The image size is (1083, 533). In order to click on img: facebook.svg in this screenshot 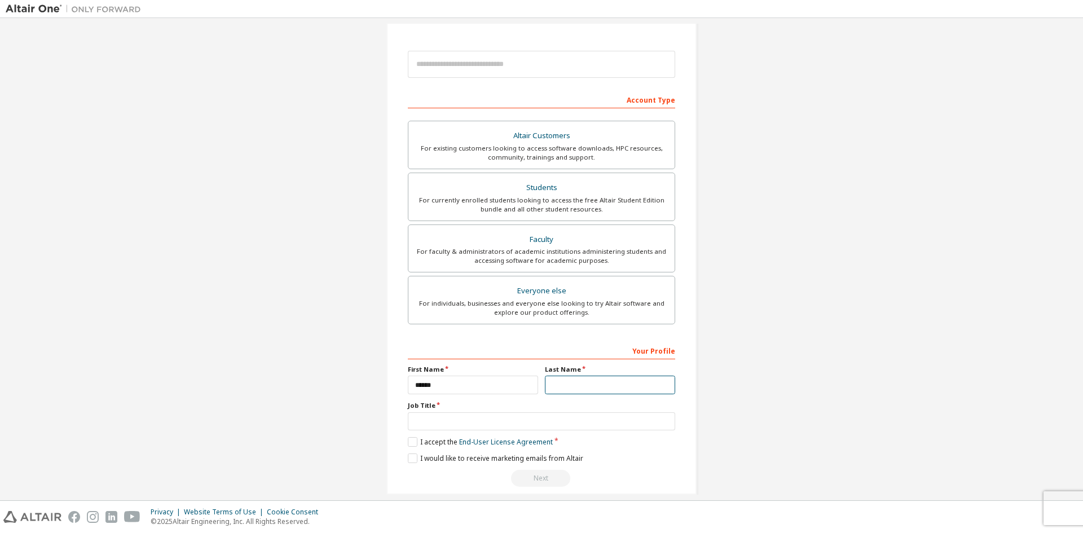, I will do `click(74, 516)`.